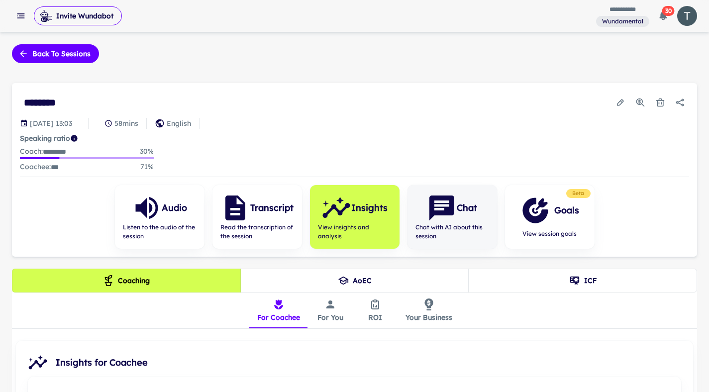 Image resolution: width=709 pixels, height=392 pixels. I want to click on button: ROI, so click(375, 310).